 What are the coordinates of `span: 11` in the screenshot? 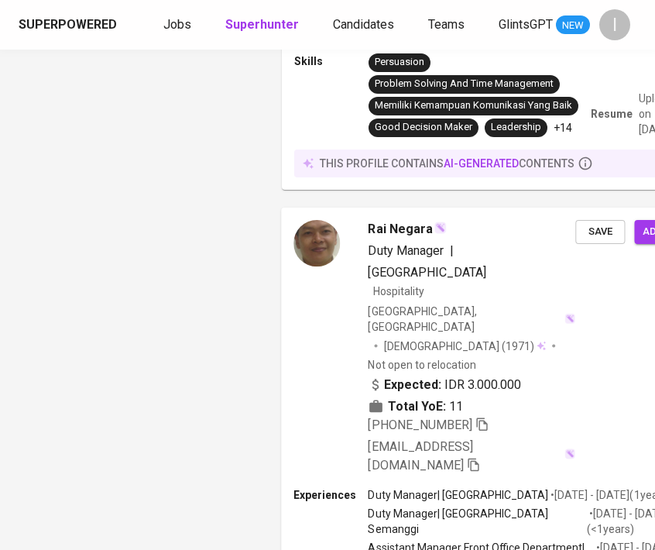 It's located at (456, 406).